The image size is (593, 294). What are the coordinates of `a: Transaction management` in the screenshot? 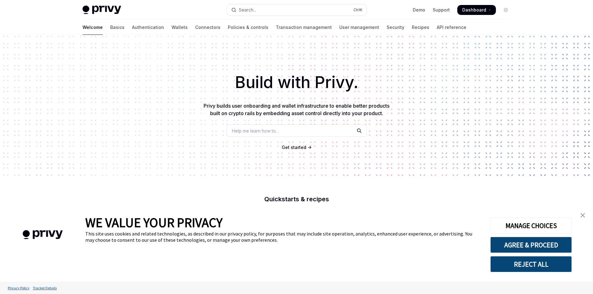 It's located at (304, 27).